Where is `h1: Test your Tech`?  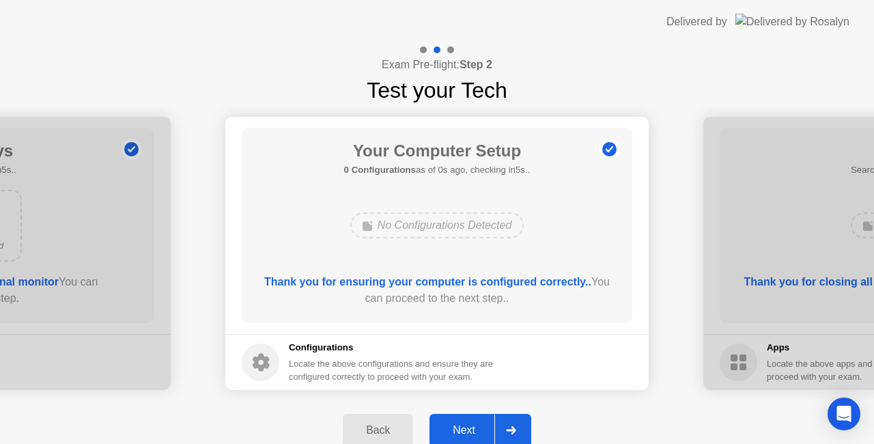 h1: Test your Tech is located at coordinates (437, 90).